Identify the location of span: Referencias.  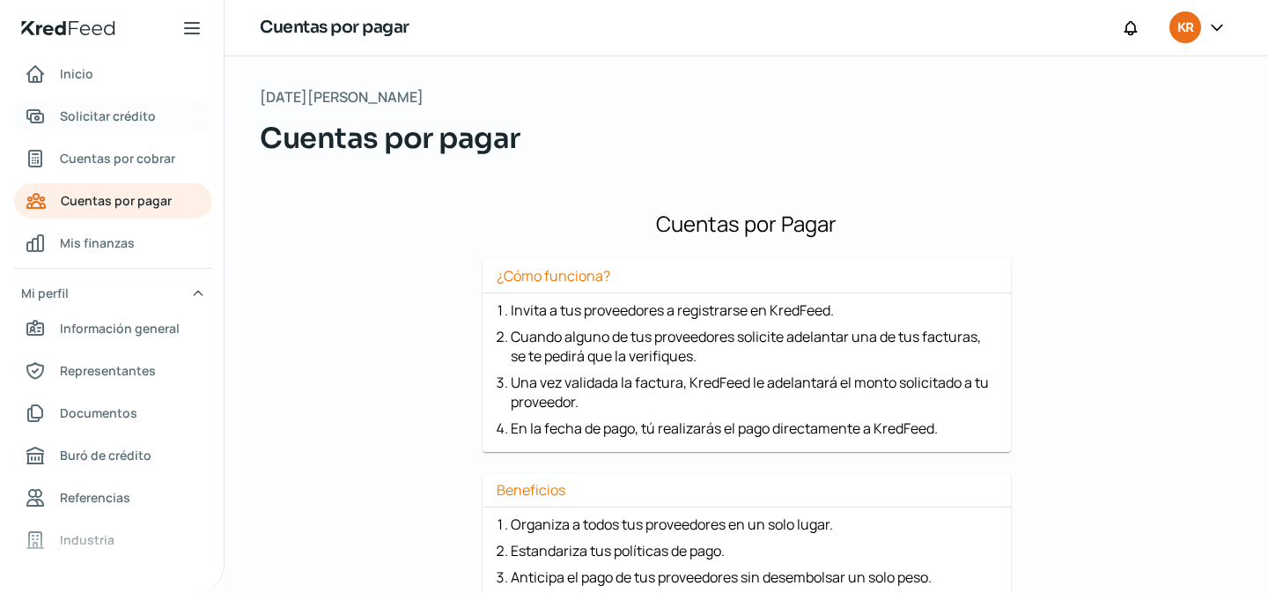
(95, 497).